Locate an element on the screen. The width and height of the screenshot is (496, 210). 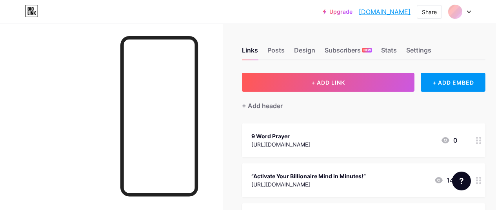
div: 147 is located at coordinates (445, 180).